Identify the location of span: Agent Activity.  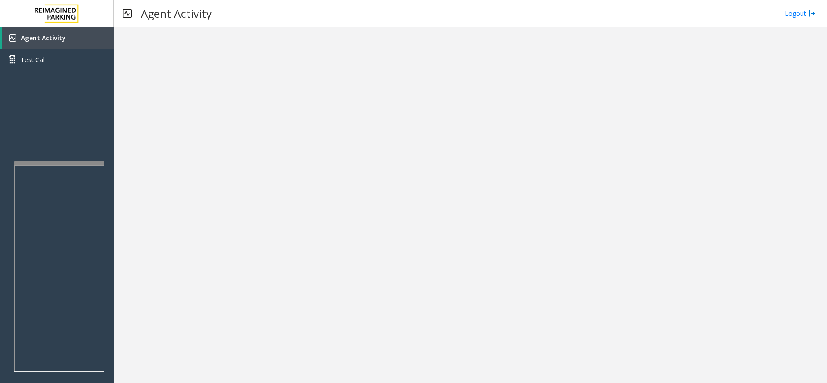
(43, 38).